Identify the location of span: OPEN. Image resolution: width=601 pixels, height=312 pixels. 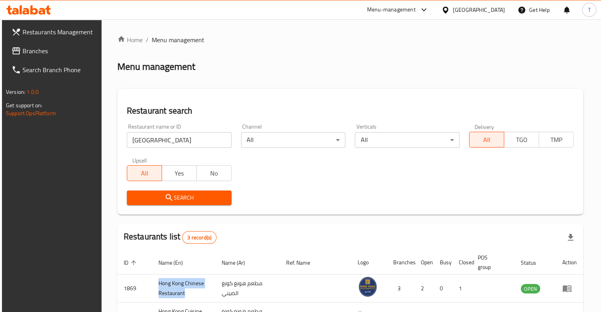
(530, 289).